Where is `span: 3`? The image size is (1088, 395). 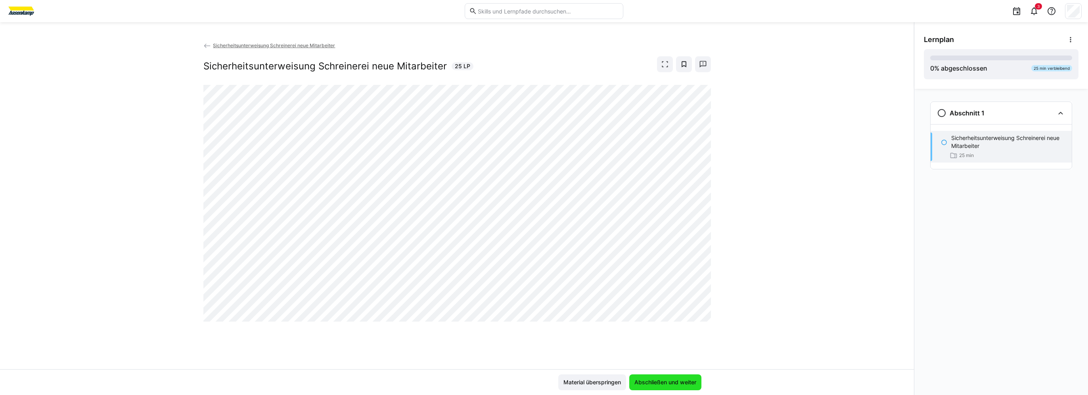 span: 3 is located at coordinates (1038, 6).